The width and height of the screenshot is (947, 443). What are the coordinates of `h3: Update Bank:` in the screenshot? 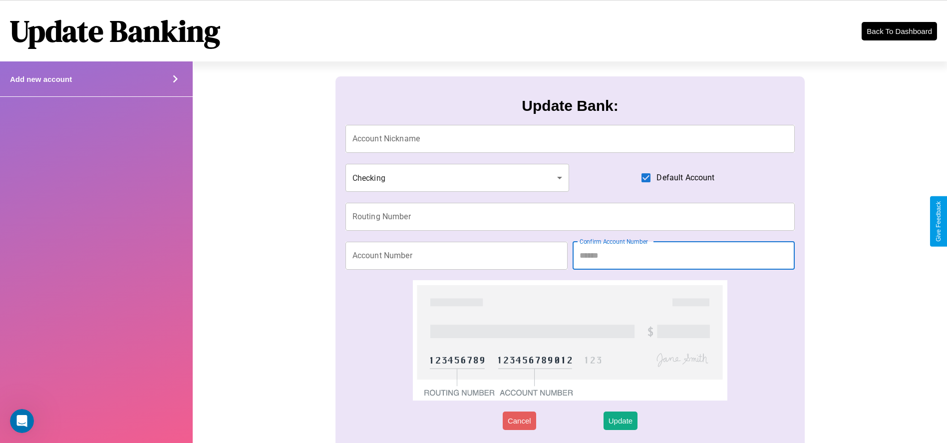 It's located at (569, 106).